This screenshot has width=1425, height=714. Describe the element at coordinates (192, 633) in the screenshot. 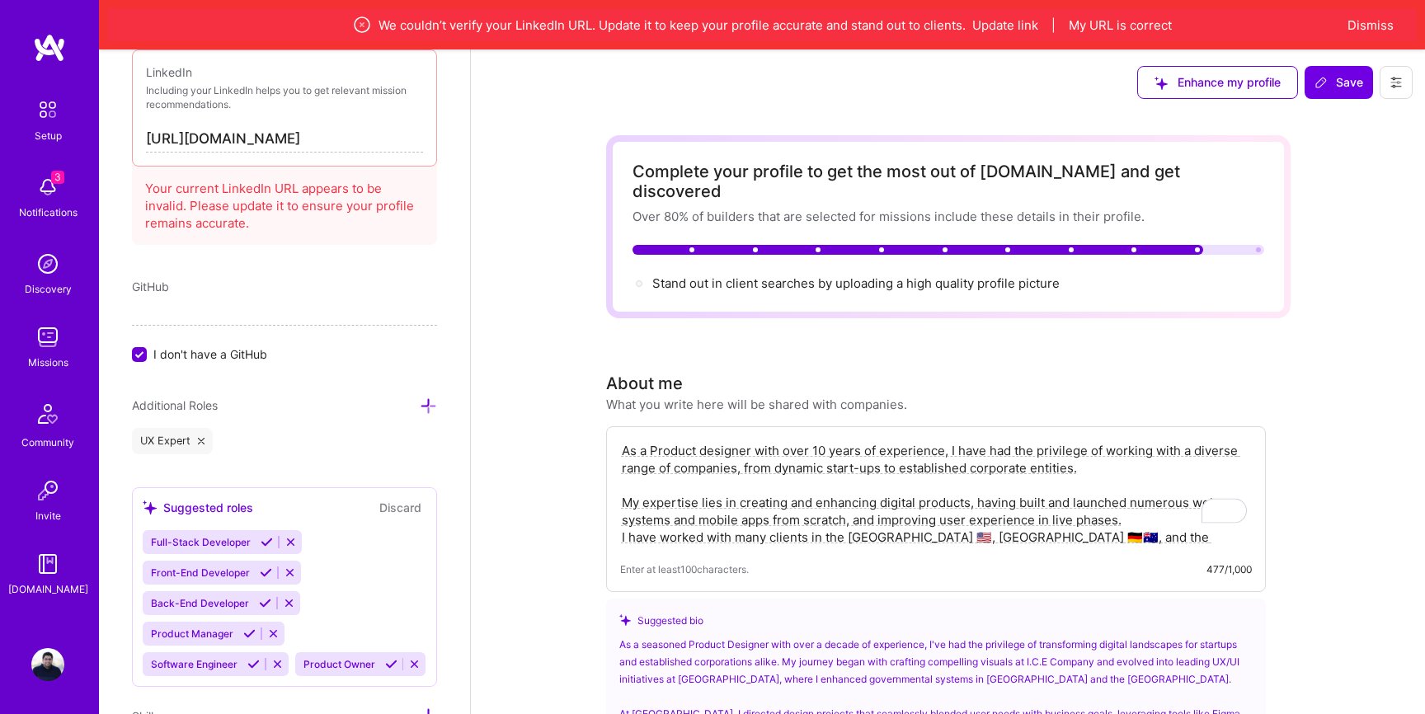

I see `span: Product Manager` at that location.